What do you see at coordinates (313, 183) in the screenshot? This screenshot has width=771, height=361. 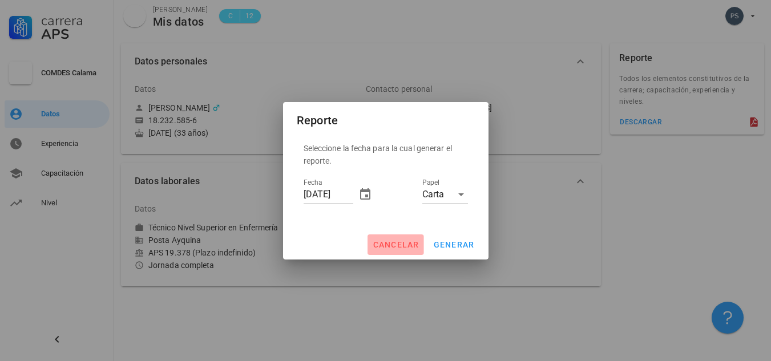 I see `label: Fecha` at bounding box center [313, 183].